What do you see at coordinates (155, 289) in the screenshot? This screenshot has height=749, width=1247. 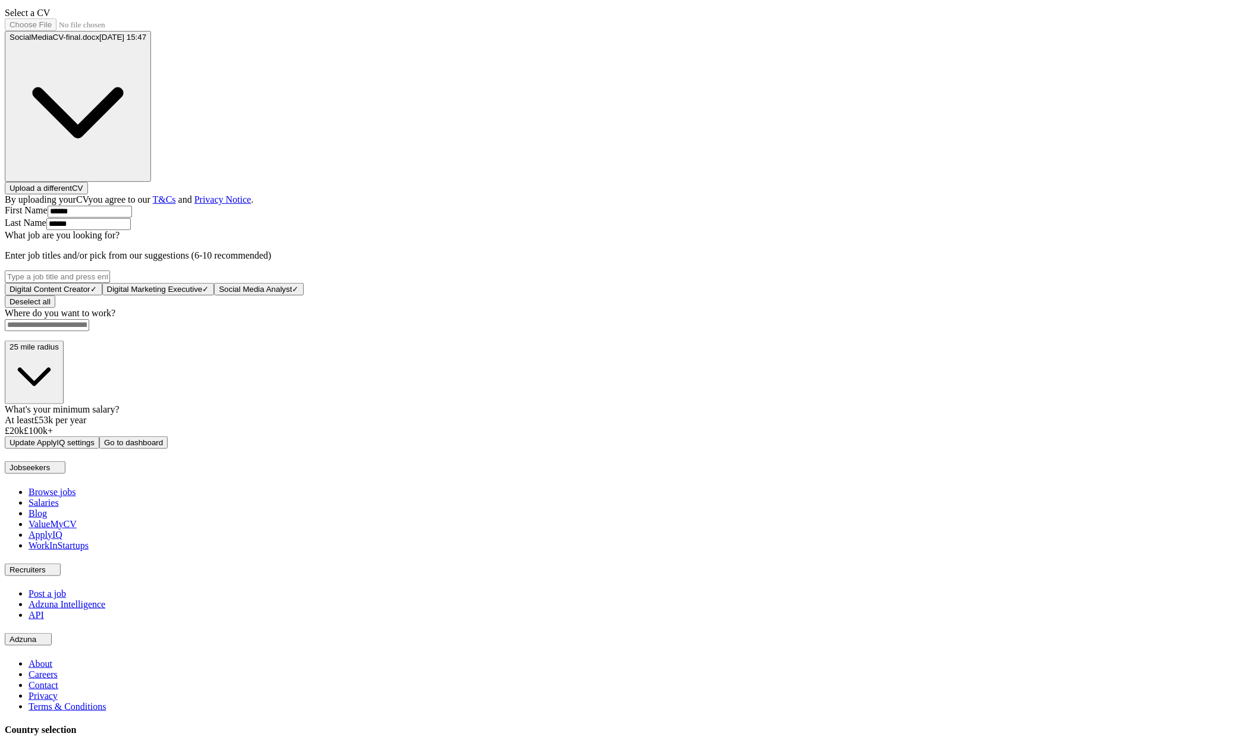 I see `span: Digital Marketing Executive` at bounding box center [155, 289].